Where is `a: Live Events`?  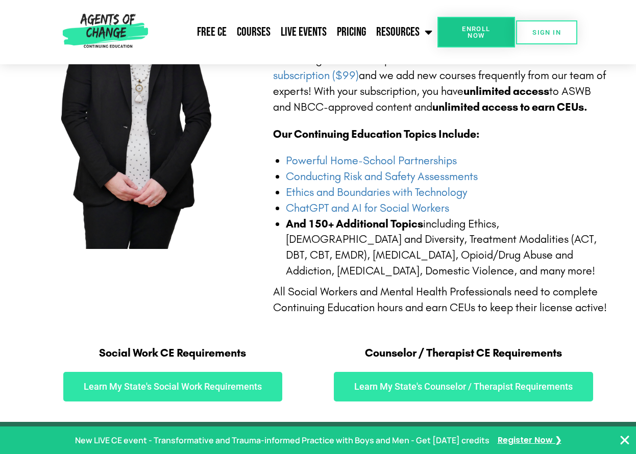 a: Live Events is located at coordinates (304, 32).